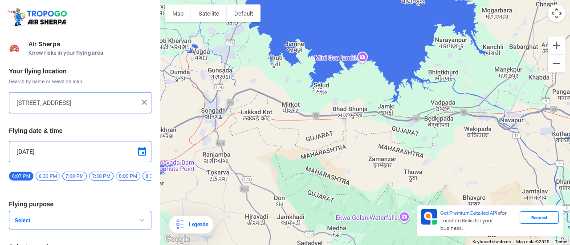 This screenshot has height=245, width=570. Describe the element at coordinates (180, 225) in the screenshot. I see `img: Legends` at that location.